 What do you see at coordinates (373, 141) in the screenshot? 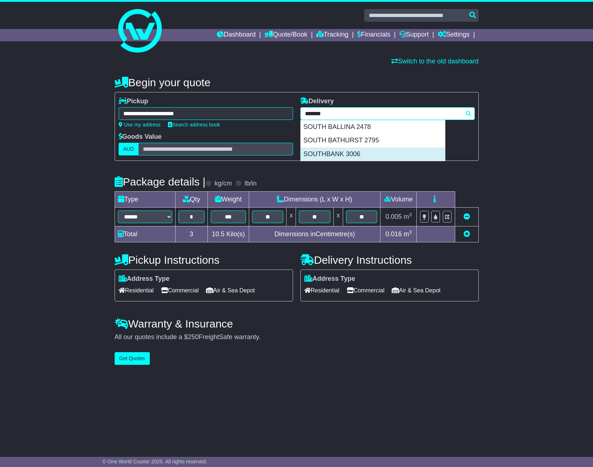
I see `div: SOUTH BATHURST 2795` at bounding box center [373, 141].